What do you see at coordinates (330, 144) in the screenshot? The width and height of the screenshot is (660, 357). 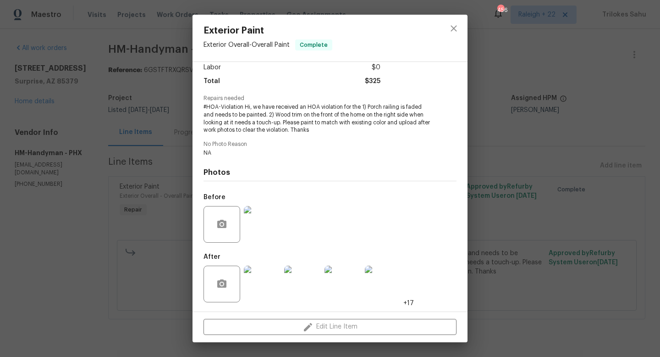 I see `span: No Photo Reason` at bounding box center [330, 144].